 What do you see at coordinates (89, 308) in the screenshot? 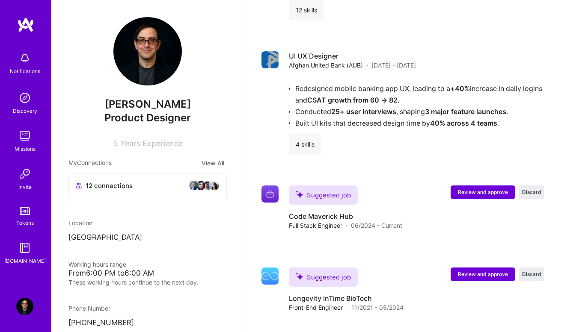
I see `span: Phone Number` at bounding box center [89, 308].